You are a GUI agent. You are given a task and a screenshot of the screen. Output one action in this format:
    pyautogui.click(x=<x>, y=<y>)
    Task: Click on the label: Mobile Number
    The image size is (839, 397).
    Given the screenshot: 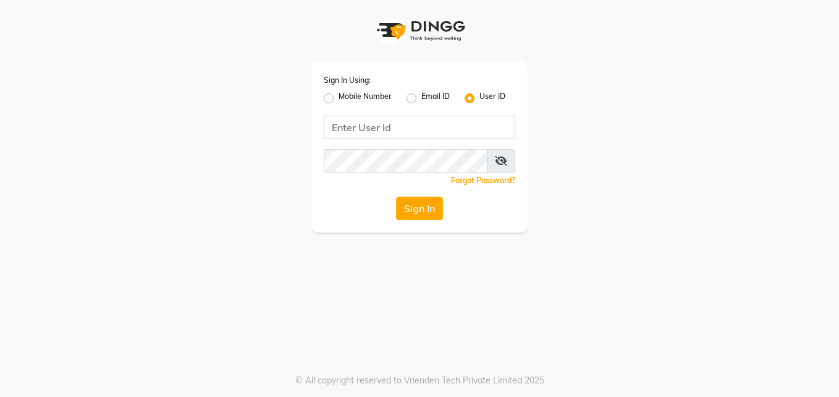 What is the action you would take?
    pyautogui.click(x=365, y=98)
    